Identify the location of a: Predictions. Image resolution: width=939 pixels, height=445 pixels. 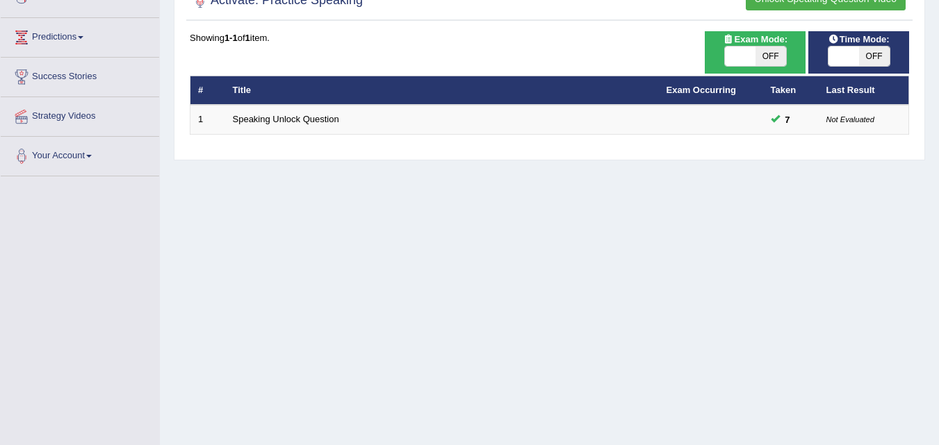
(80, 35).